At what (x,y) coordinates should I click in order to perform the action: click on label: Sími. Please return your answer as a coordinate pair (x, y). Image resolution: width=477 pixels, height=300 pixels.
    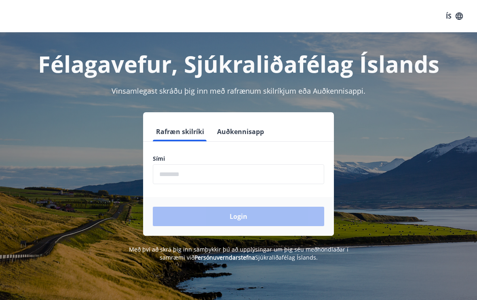
    Looking at the image, I should click on (238, 159).